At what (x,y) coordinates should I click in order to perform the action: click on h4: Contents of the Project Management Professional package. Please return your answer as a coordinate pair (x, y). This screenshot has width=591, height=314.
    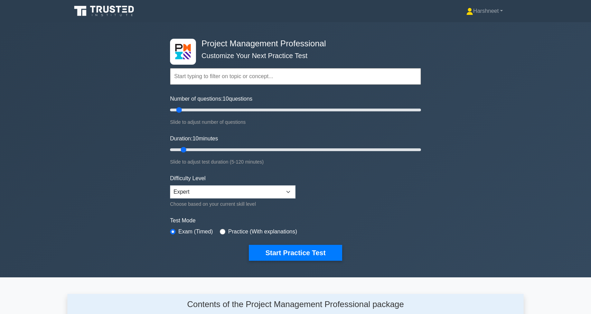
    Looking at the image, I should click on (295, 304).